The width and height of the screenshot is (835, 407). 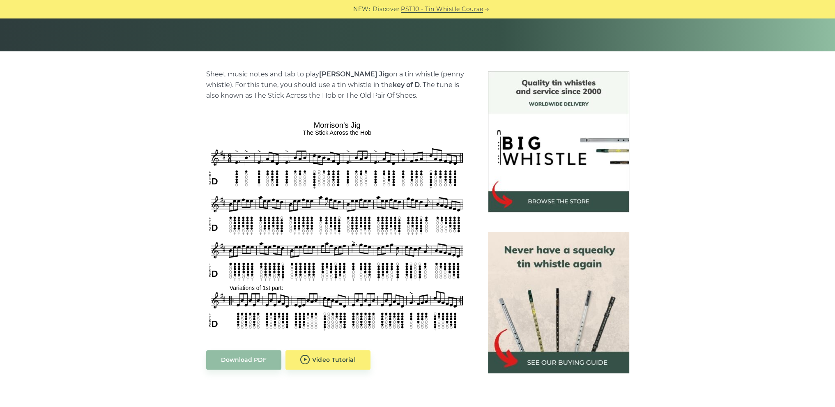 What do you see at coordinates (337, 226) in the screenshot?
I see `img: Morrison's Jig Tin Whistle Tabs & Sheet Music` at bounding box center [337, 226].